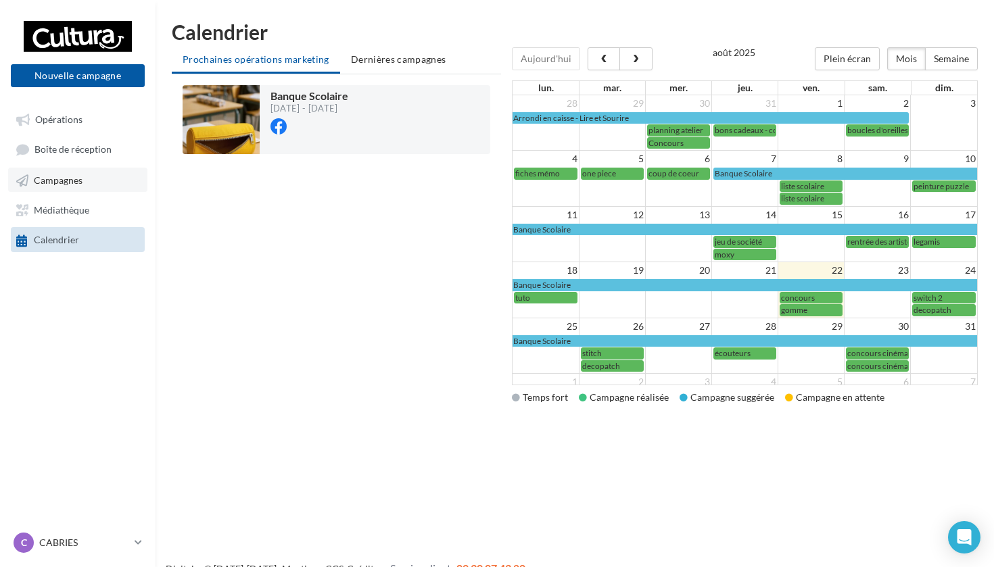  I want to click on span: legamis, so click(926, 241).